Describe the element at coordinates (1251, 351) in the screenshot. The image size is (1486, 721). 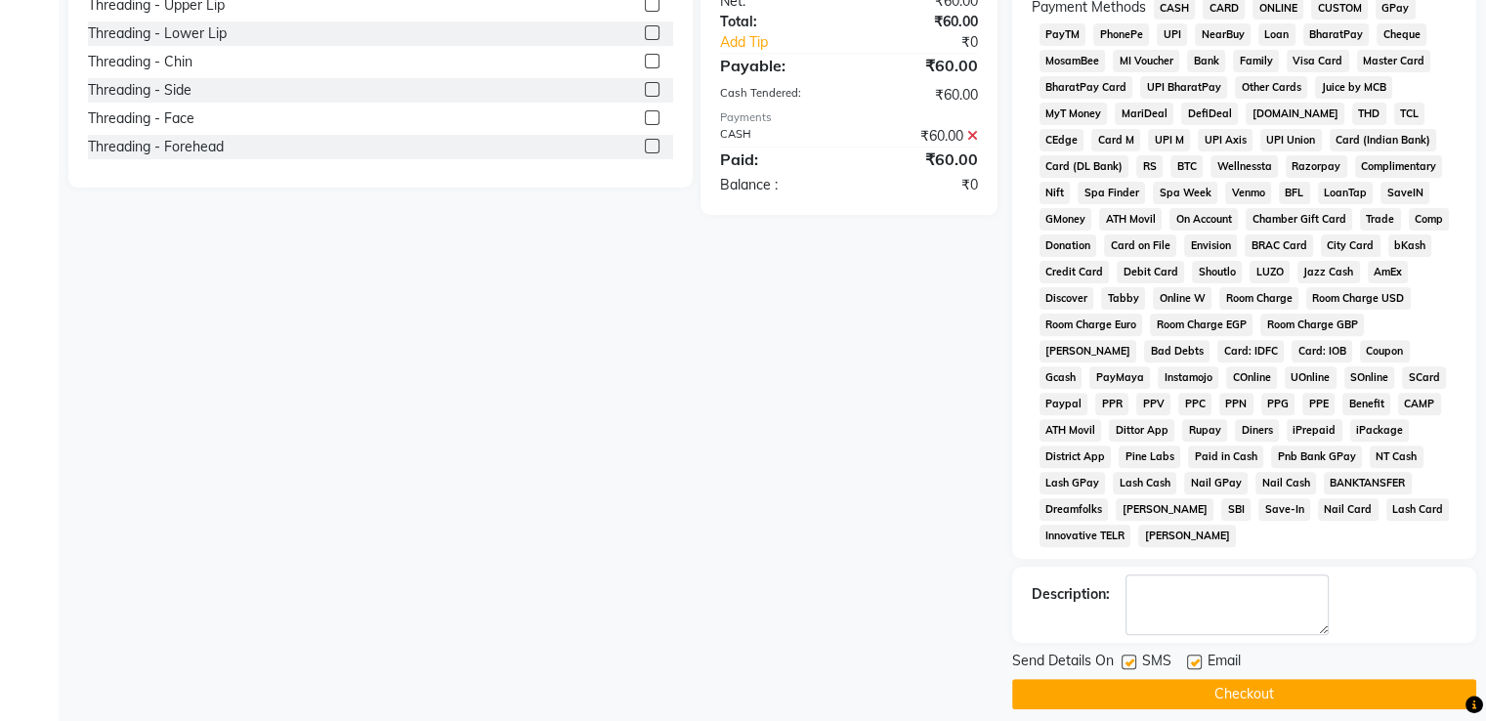
I see `span: Card: IDFC` at that location.